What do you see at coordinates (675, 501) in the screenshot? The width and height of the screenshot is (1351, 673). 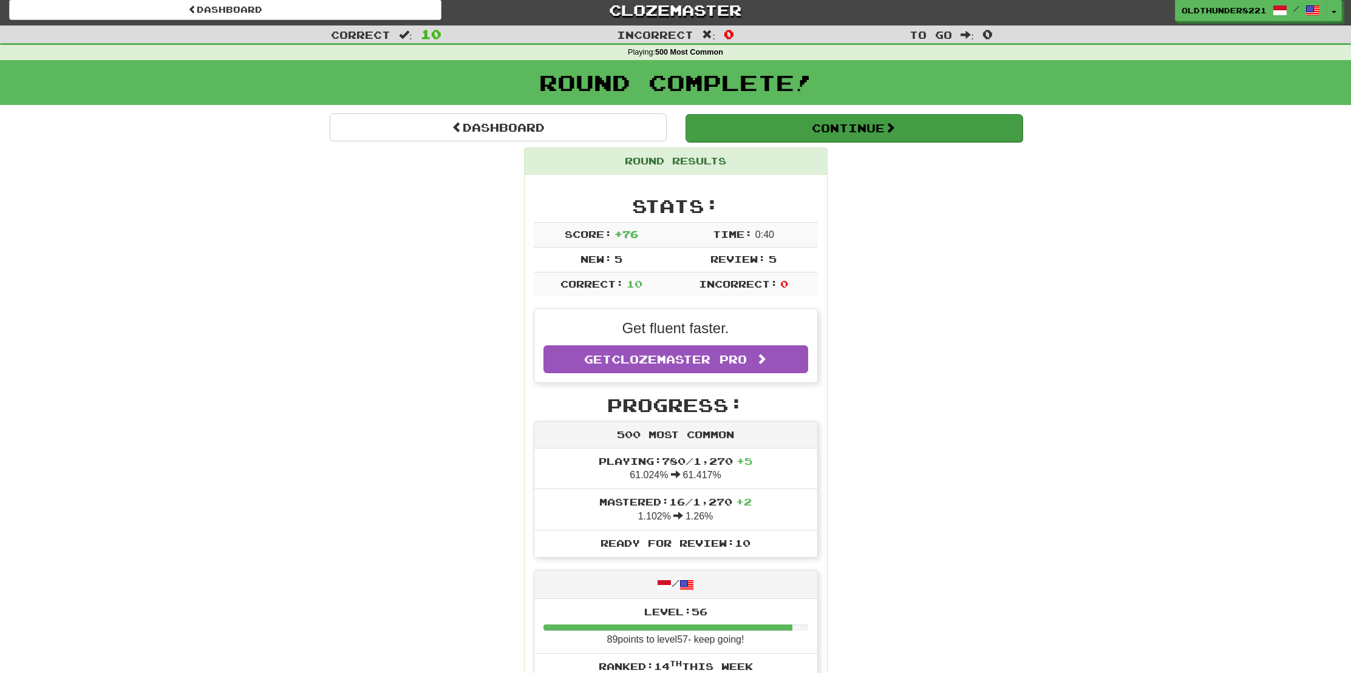 I see `span: Mastered: 16 / 1,270` at bounding box center [675, 501].